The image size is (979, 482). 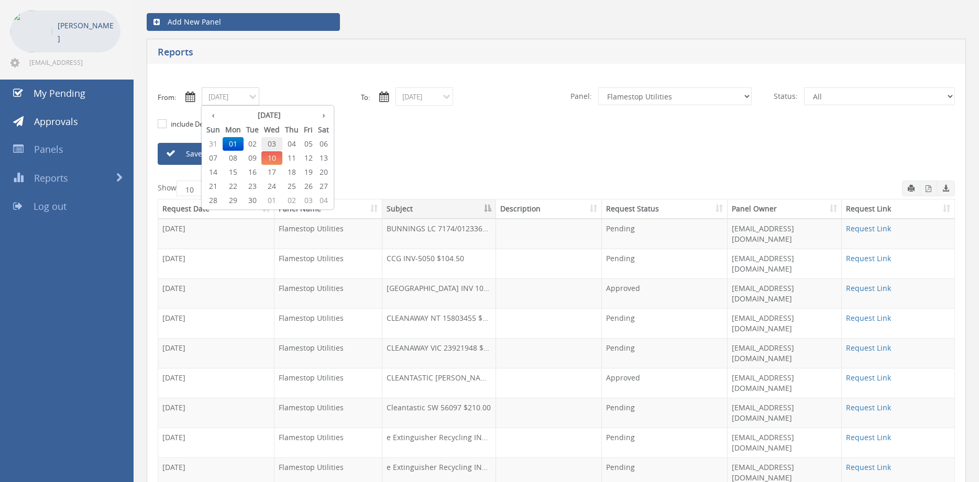 I want to click on td: CCG INV-5050 $104.50, so click(x=439, y=263).